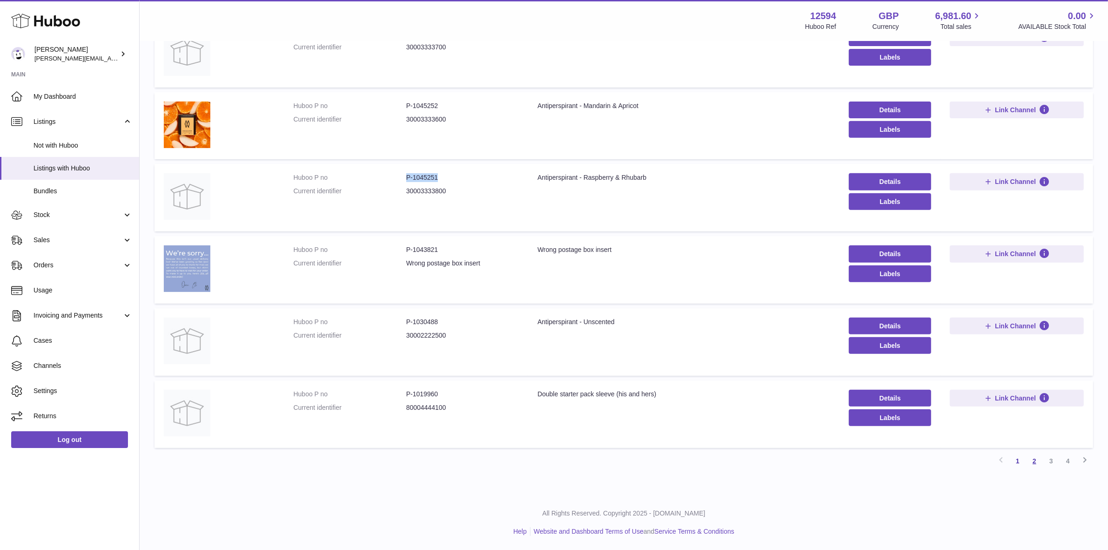 This screenshot has width=1108, height=550. What do you see at coordinates (632, 531) in the screenshot?
I see `li: and` at bounding box center [632, 531].